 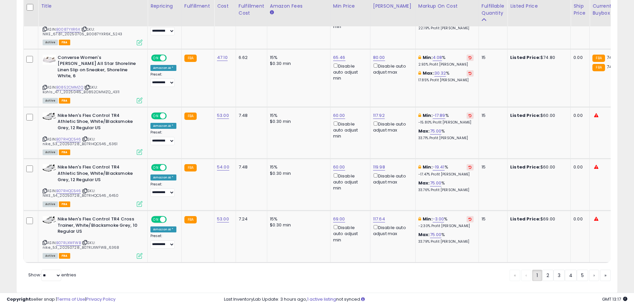 I want to click on img: 31m5gQgFhvL._SL40_.jpg, so click(x=49, y=60).